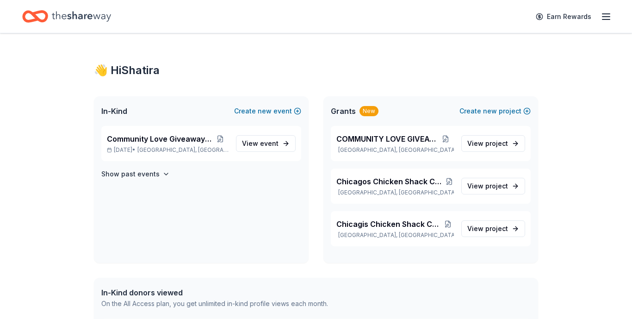 This screenshot has height=319, width=632. Describe the element at coordinates (136, 174) in the screenshot. I see `button: Show past events` at that location.